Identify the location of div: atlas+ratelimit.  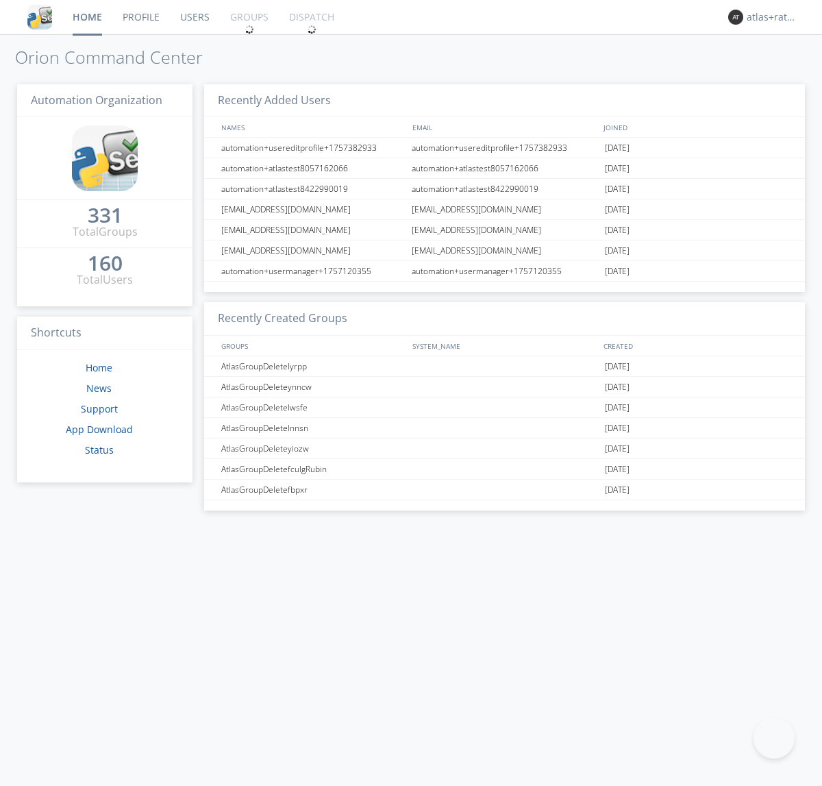
(772, 17).